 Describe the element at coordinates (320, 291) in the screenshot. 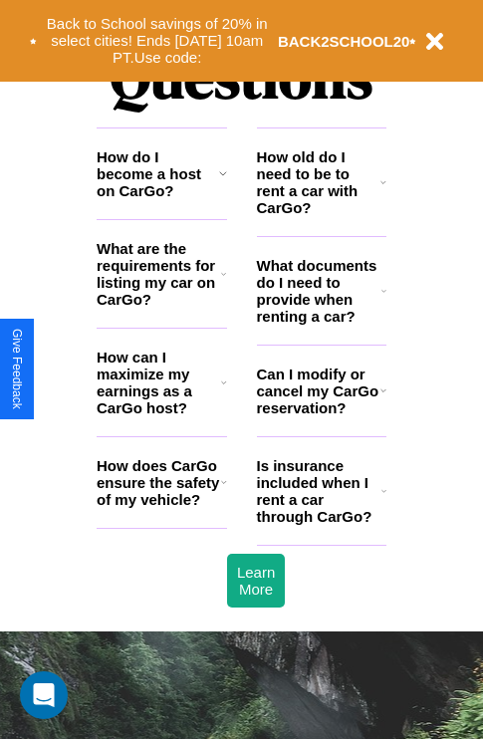

I see `h3: What documents do I need to provide when renting a car?` at that location.